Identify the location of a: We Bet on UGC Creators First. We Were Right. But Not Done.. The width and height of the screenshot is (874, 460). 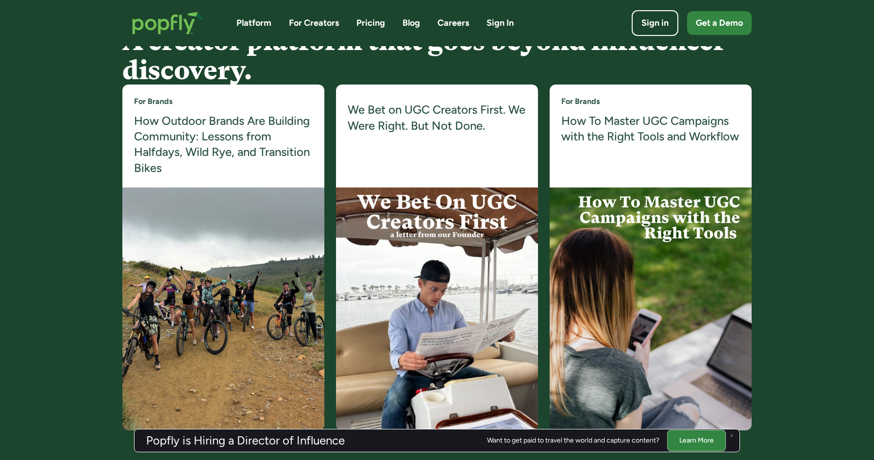
(437, 118).